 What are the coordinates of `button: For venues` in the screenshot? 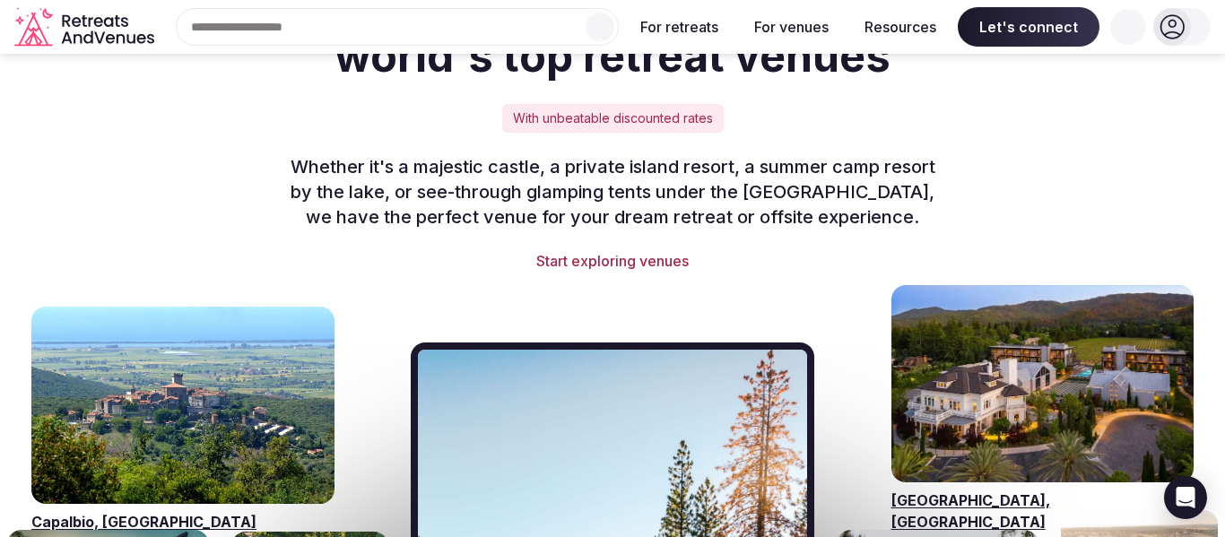 It's located at (791, 27).